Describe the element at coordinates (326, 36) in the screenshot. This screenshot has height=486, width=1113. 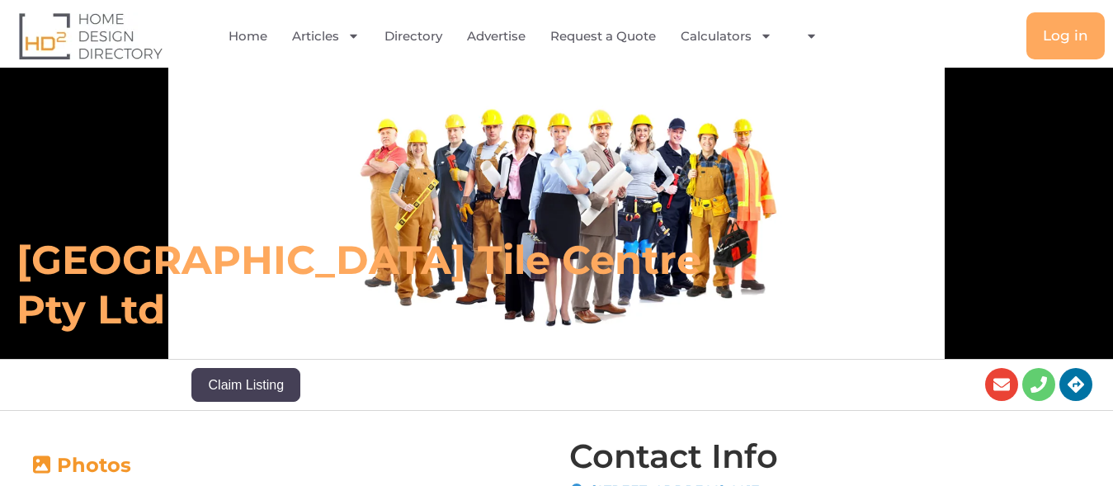
I see `a: Articles` at that location.